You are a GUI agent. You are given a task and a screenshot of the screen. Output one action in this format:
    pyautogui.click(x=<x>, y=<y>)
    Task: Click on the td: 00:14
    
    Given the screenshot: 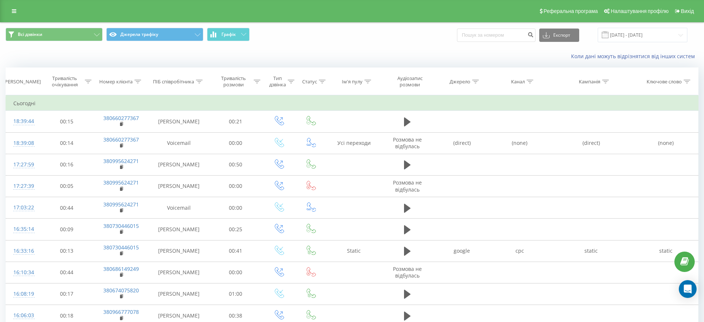 What is the action you would take?
    pyautogui.click(x=67, y=143)
    